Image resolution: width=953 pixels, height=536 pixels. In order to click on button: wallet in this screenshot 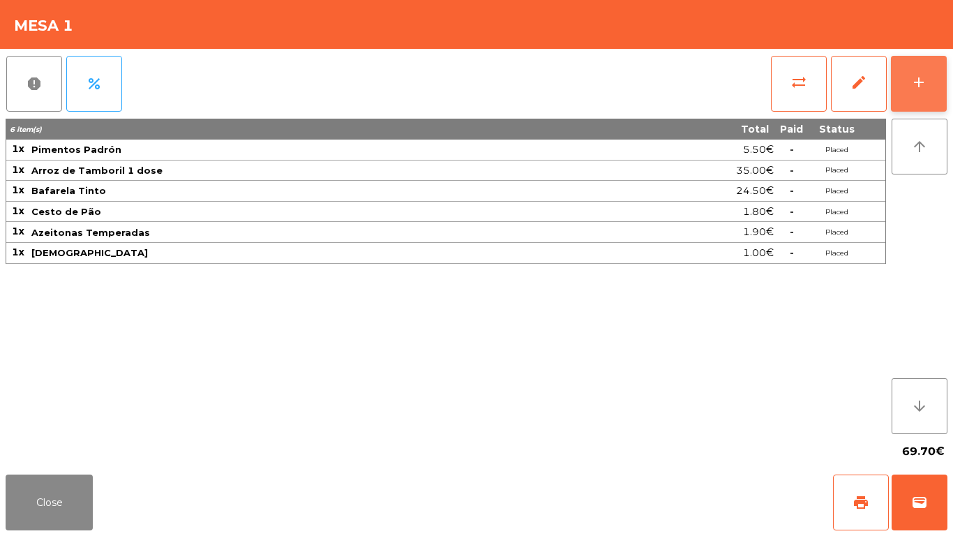, I will do `click(920, 502)`.